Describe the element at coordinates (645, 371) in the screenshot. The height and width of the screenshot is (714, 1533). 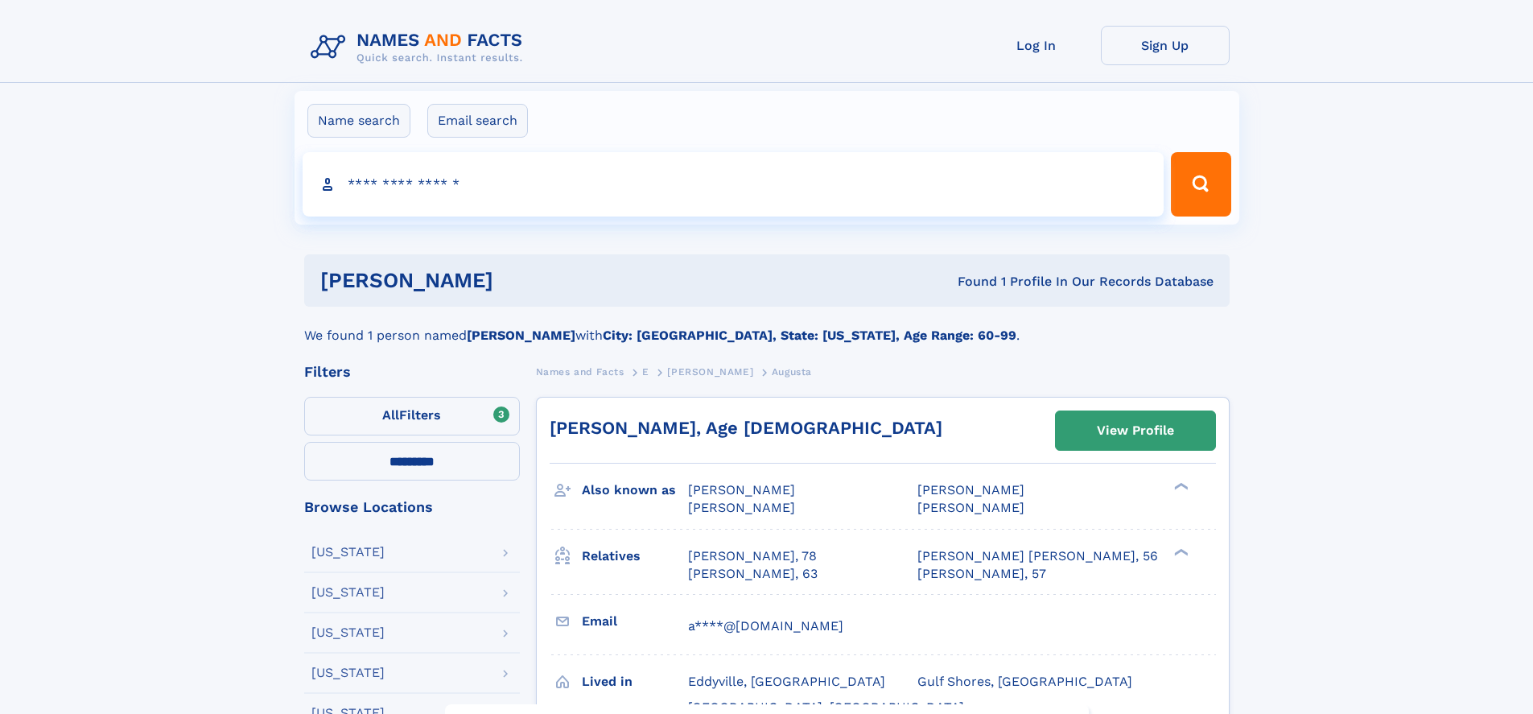
I see `a: E` at that location.